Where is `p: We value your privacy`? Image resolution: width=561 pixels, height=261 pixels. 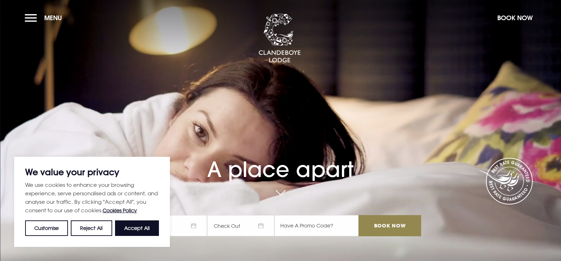 p: We value your privacy is located at coordinates (92, 172).